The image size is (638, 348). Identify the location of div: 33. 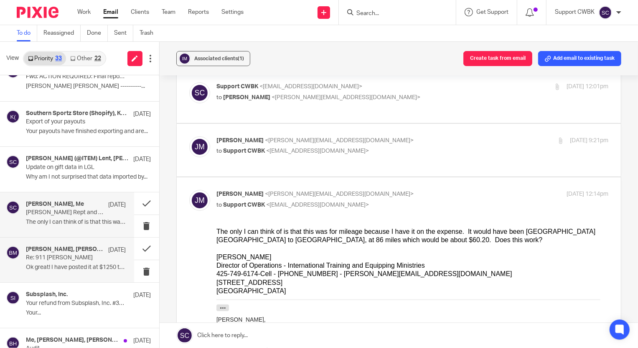
(59, 59).